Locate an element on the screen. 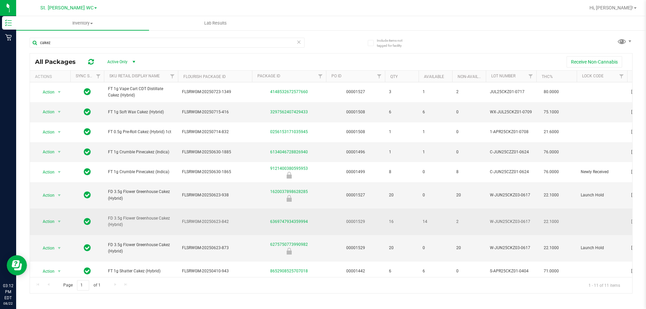 The width and height of the screenshot is (646, 309). span: FLSRWGM-20250623-873 is located at coordinates (215, 248).